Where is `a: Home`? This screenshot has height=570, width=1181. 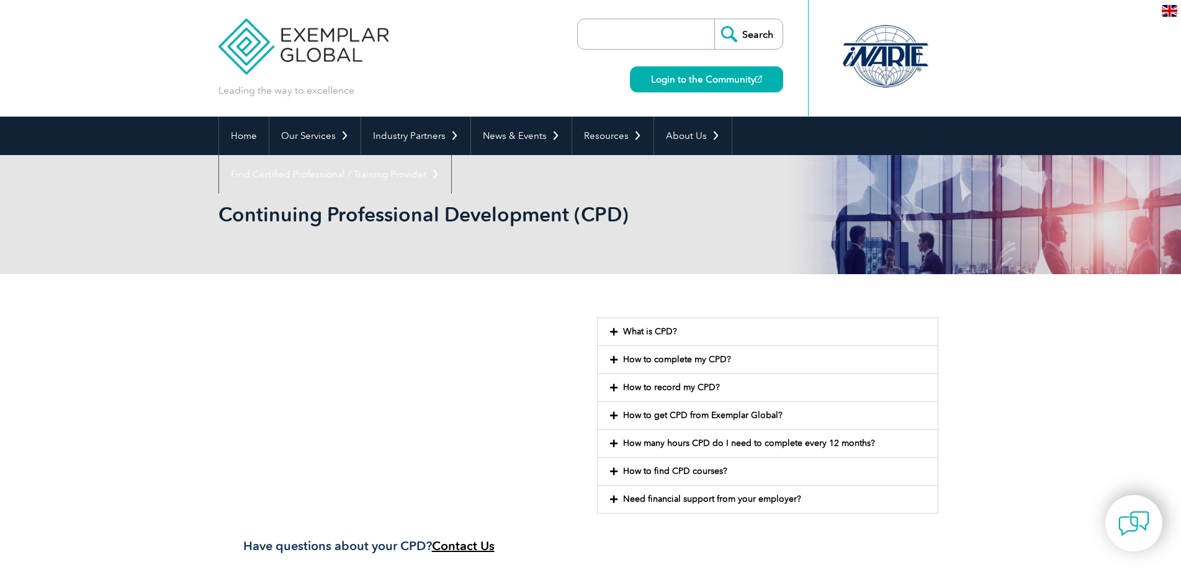
a: Home is located at coordinates (244, 136).